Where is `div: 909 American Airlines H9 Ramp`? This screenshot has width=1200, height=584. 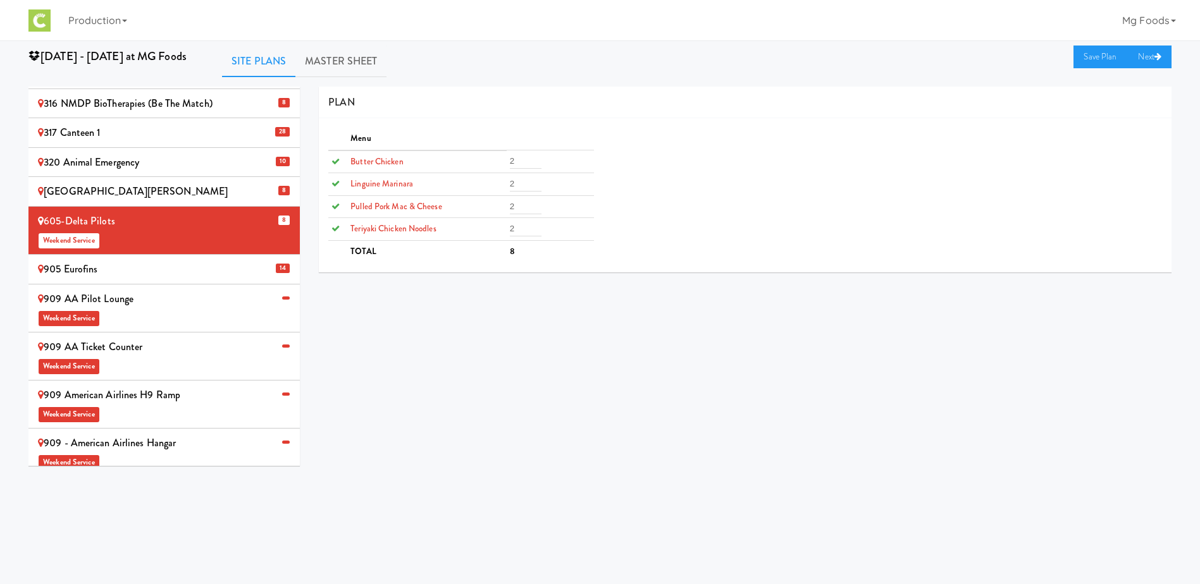 div: 909 American Airlines H9 Ramp is located at coordinates (164, 404).